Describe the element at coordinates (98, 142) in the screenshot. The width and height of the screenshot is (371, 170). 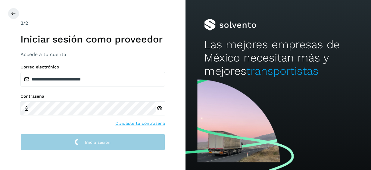
I see `span: Inicia sesión` at that location.